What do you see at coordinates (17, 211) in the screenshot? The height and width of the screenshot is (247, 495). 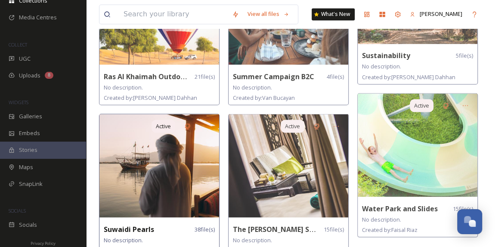 I see `span: SOCIALS` at bounding box center [17, 211].